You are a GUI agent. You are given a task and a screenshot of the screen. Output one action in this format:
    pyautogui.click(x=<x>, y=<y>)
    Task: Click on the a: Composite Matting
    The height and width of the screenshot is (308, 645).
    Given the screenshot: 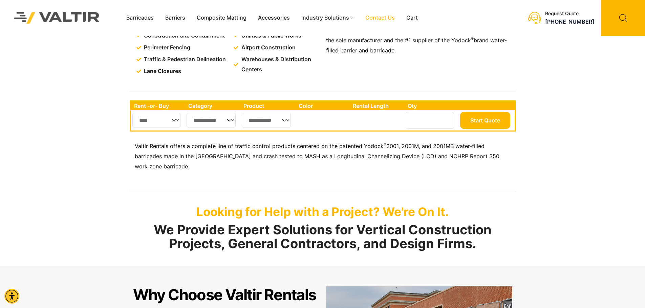 What is the action you would take?
    pyautogui.click(x=221, y=18)
    